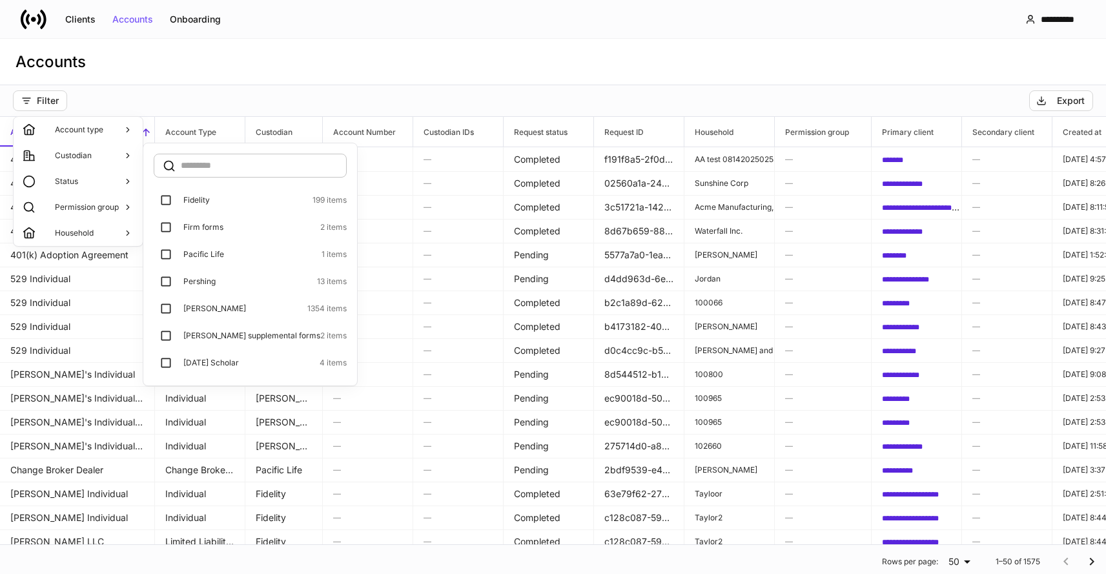 The width and height of the screenshot is (1106, 574). I want to click on p: Pacific Life, so click(203, 254).